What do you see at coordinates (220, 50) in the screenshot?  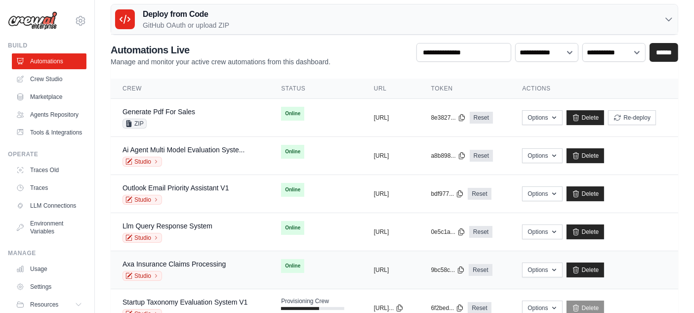 I see `h2: Automations Live` at bounding box center [220, 50].